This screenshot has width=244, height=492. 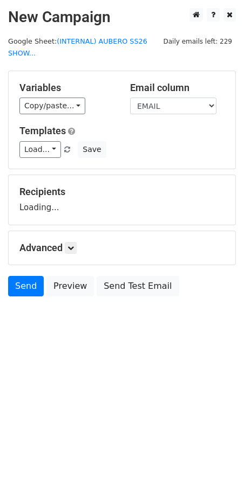 What do you see at coordinates (122, 248) in the screenshot?
I see `h5: Advanced` at bounding box center [122, 248].